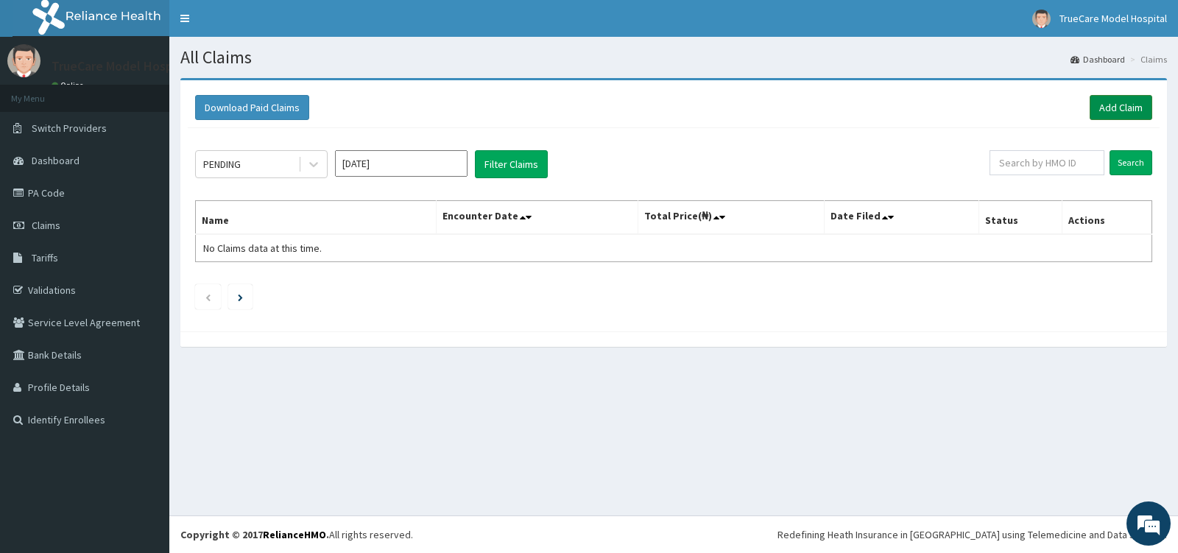 This screenshot has height=553, width=1178. Describe the element at coordinates (1131, 163) in the screenshot. I see `input: Search` at that location.